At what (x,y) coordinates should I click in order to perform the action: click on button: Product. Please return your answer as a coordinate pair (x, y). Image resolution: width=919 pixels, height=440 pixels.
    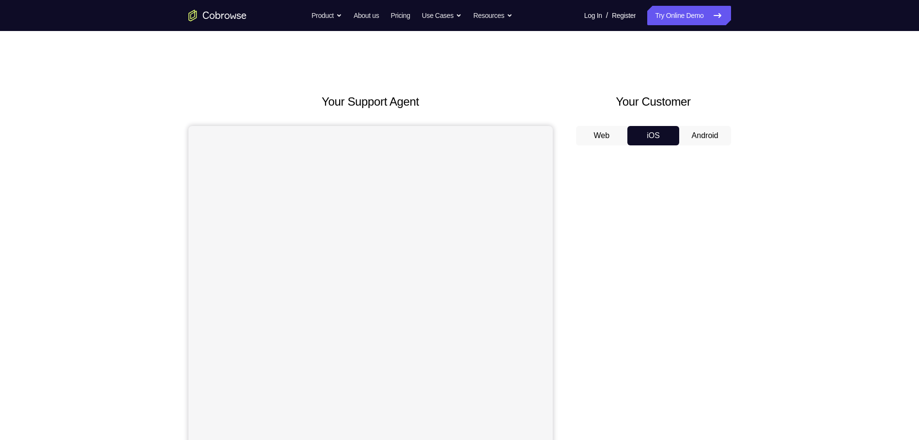
    Looking at the image, I should click on (327, 16).